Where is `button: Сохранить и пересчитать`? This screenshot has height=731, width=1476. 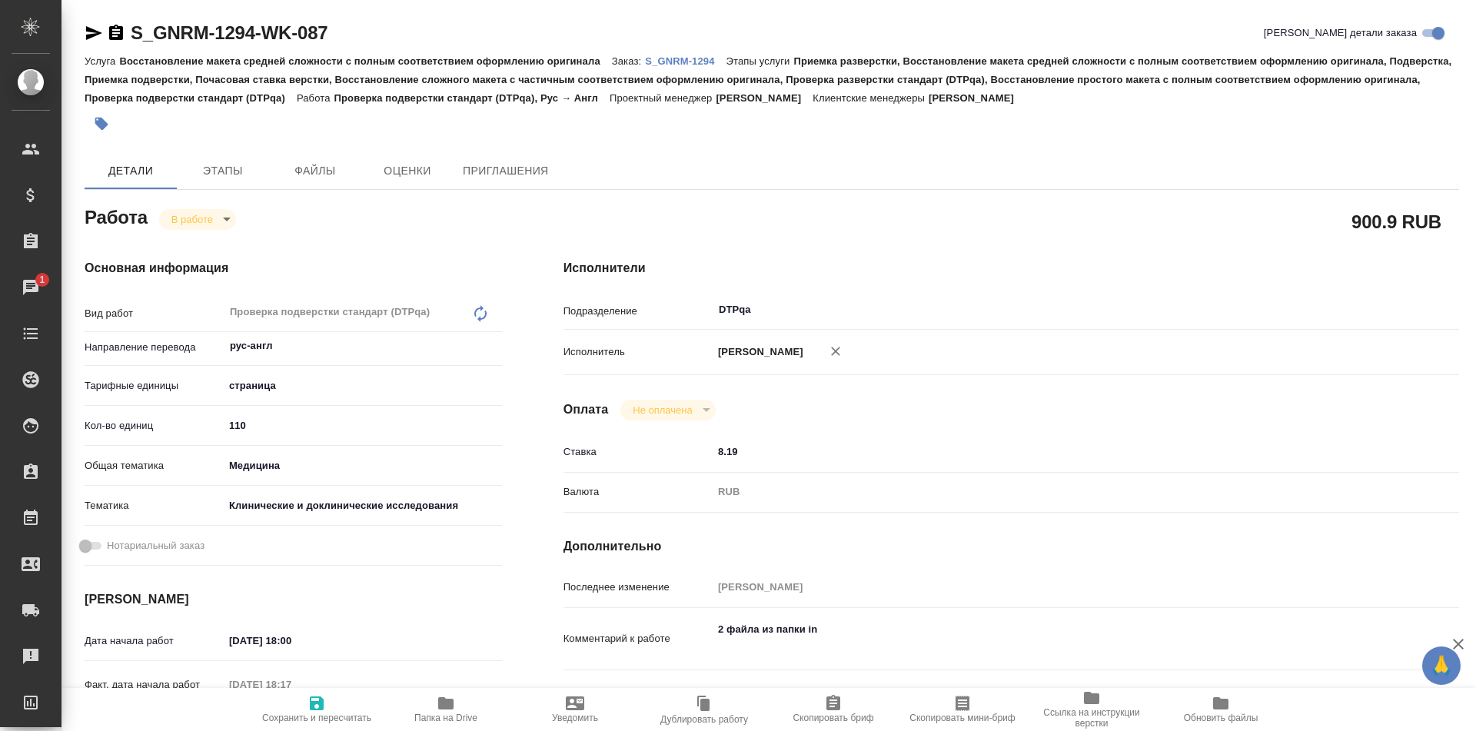 button: Сохранить и пересчитать is located at coordinates (317, 709).